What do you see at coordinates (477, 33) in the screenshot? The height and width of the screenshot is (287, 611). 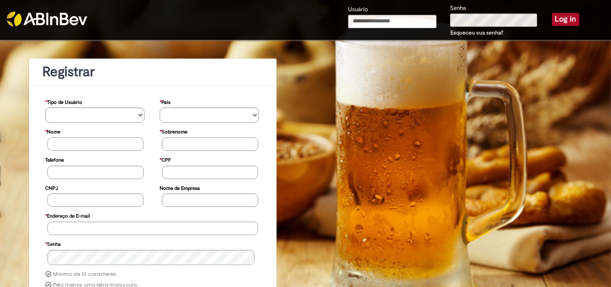 I see `a: Esqueceu sua senha?` at bounding box center [477, 33].